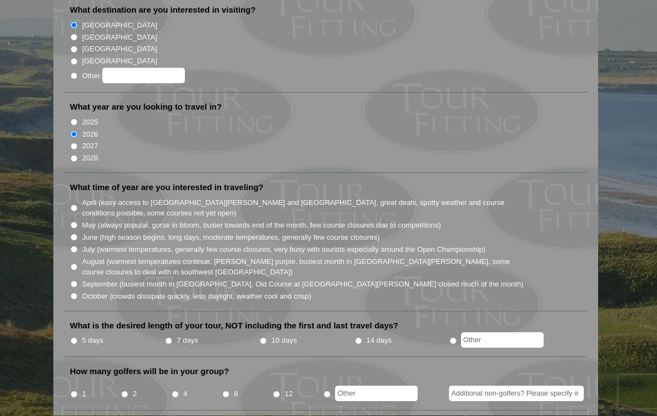 This screenshot has width=657, height=416. I want to click on label: October (crowds dissipate quickly, less daylight, weather cool and crisp), so click(196, 297).